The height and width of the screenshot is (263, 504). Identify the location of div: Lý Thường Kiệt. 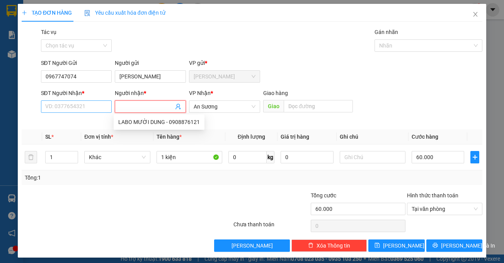
(105, 16).